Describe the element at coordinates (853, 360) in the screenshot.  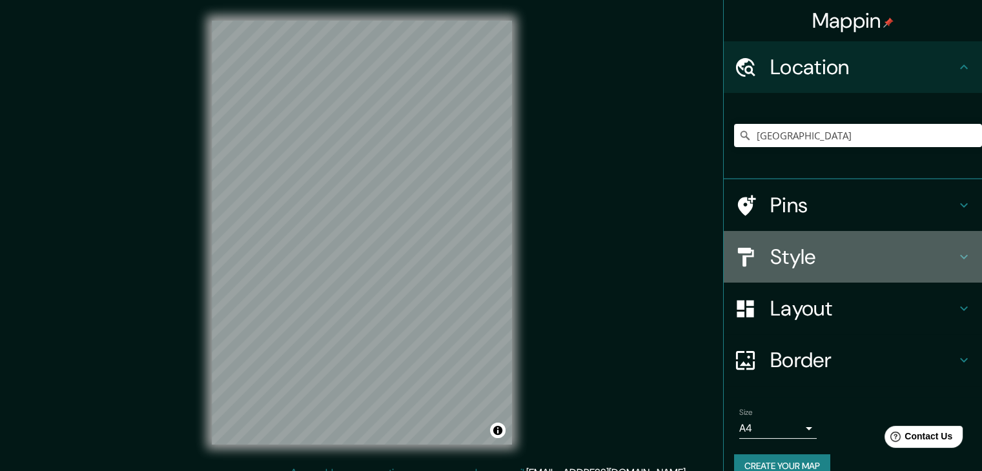
I see `div: Border` at that location.